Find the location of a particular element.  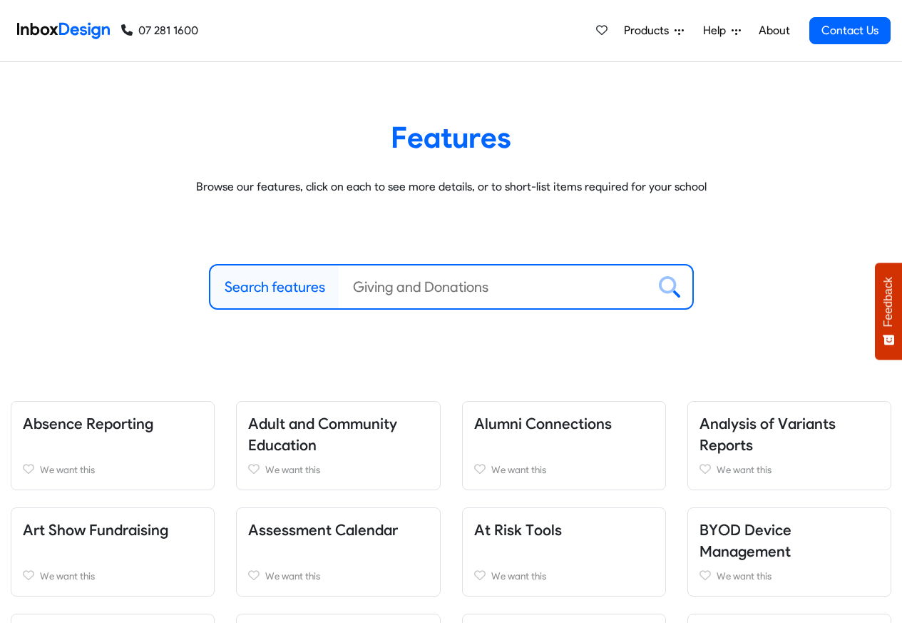

a: At Risk Tools is located at coordinates (518, 529).